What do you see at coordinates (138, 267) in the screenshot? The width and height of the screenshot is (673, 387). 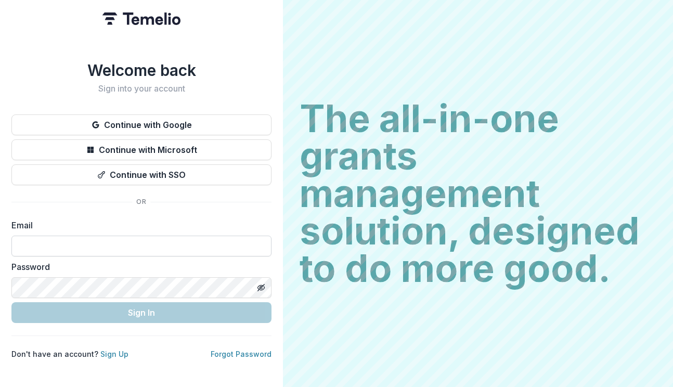 I see `label: Password` at bounding box center [138, 267].